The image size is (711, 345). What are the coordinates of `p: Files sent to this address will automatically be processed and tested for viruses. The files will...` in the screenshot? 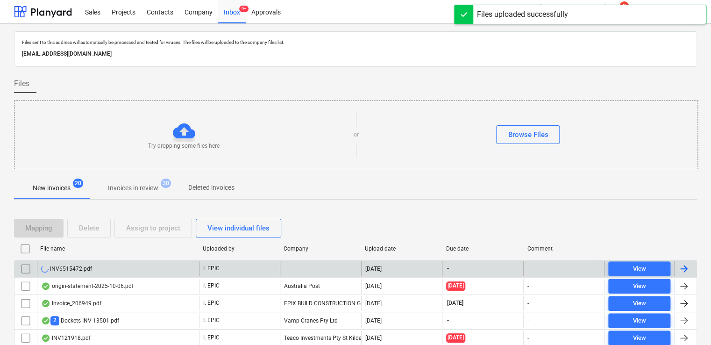 It's located at (356, 42).